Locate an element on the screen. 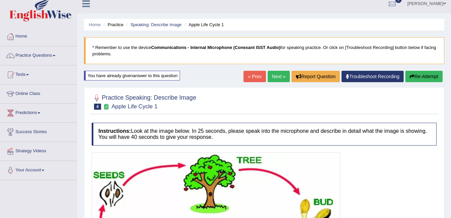  button: Report Question is located at coordinates (316, 77).